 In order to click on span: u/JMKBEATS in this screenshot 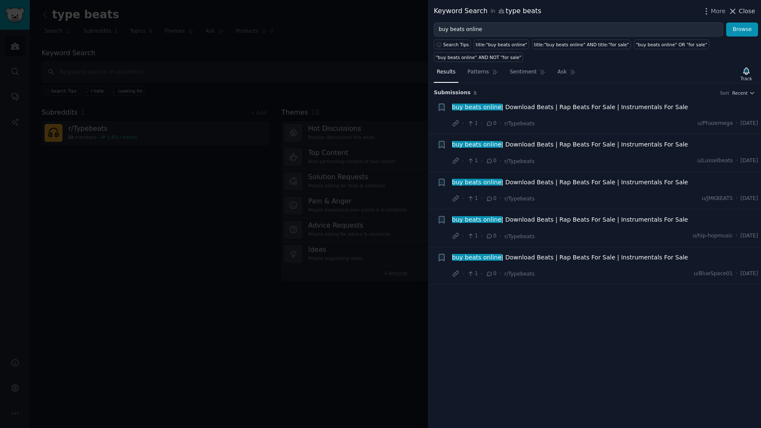, I will do `click(717, 199)`.